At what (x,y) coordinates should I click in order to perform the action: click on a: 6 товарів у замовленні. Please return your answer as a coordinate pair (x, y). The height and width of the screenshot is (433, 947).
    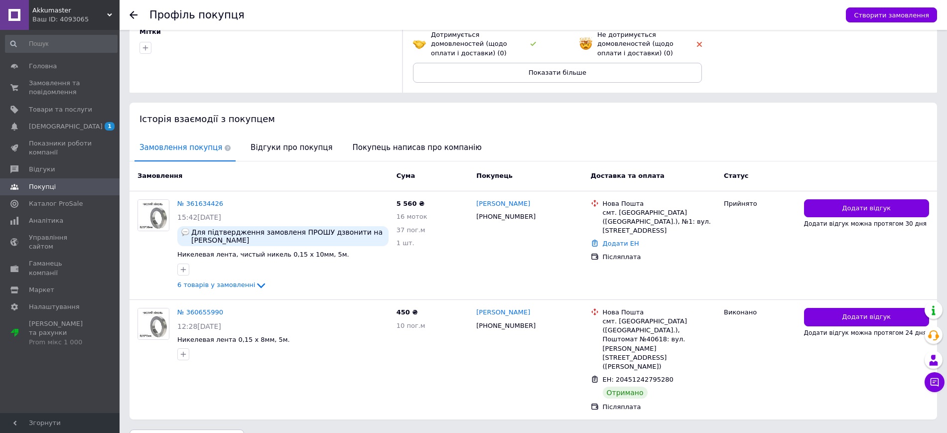
    Looking at the image, I should click on (222, 284).